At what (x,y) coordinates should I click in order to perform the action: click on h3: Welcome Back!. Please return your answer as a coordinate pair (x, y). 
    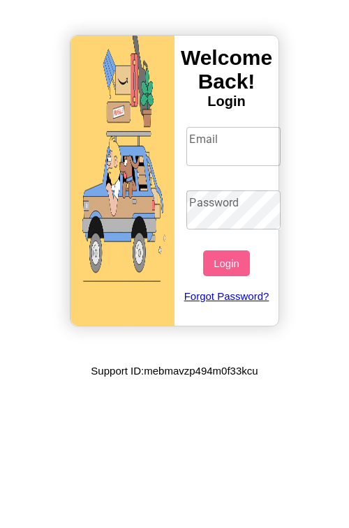
    Looking at the image, I should click on (226, 70).